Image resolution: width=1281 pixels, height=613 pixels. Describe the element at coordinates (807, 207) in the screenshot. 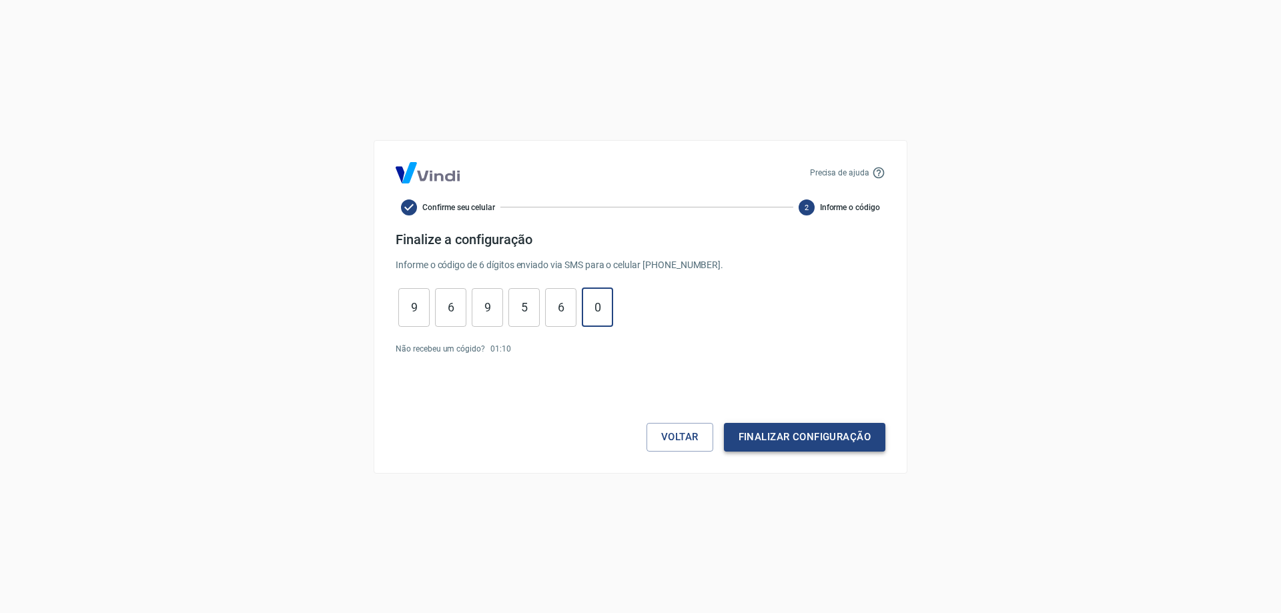

I see `text: 2` at that location.